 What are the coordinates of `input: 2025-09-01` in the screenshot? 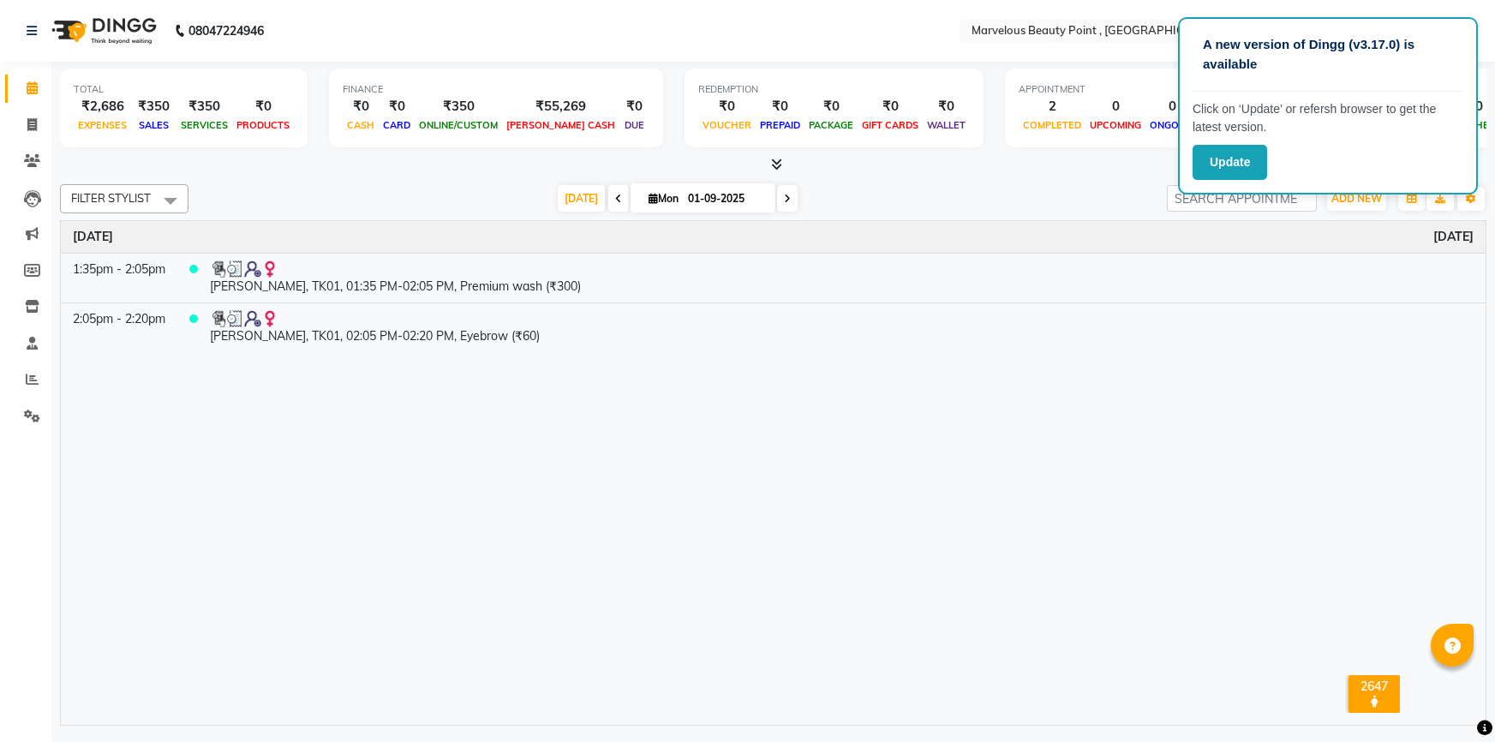 It's located at (726, 199).